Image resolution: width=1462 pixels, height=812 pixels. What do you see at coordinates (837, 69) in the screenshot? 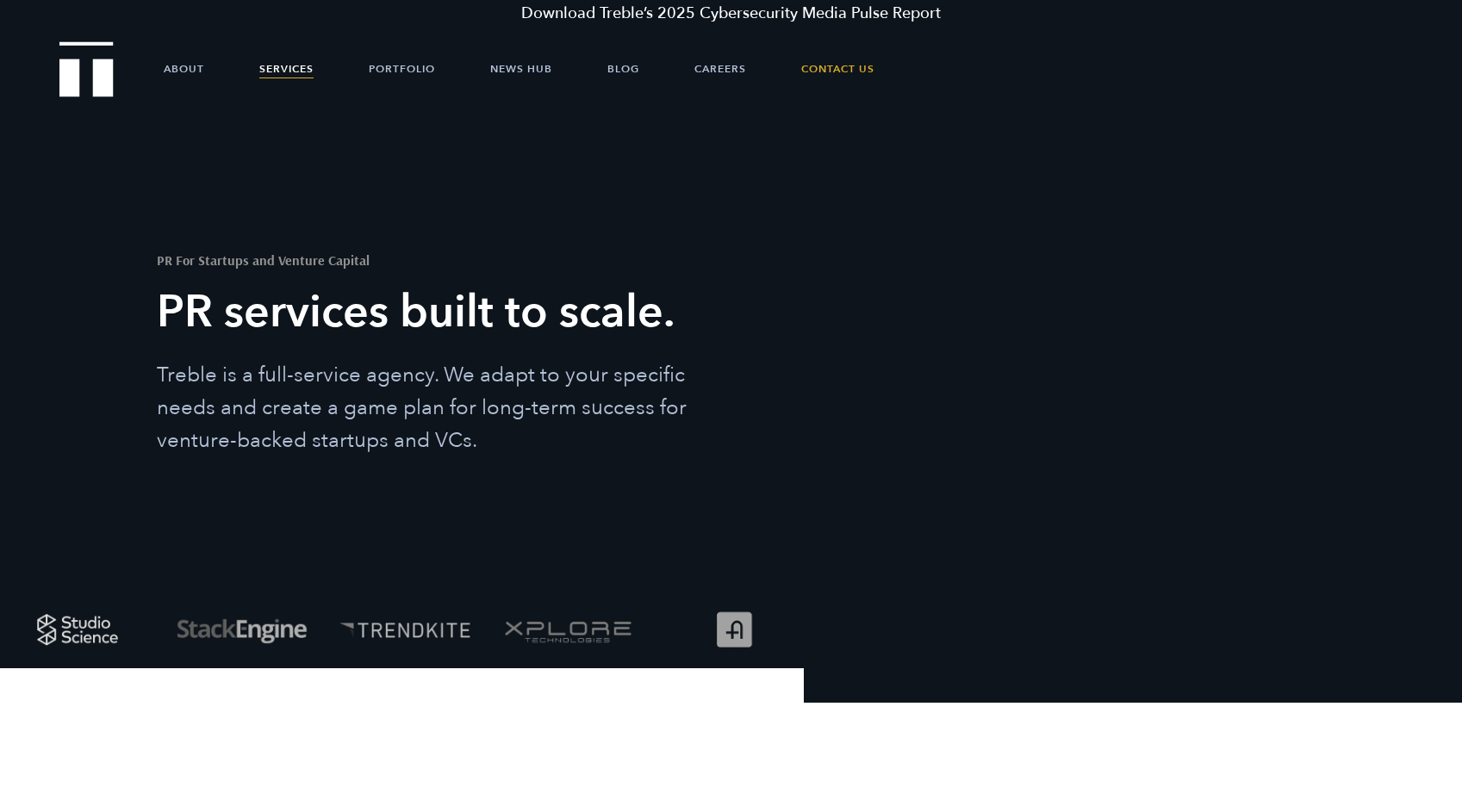
I see `a: Contact Us` at bounding box center [837, 69].